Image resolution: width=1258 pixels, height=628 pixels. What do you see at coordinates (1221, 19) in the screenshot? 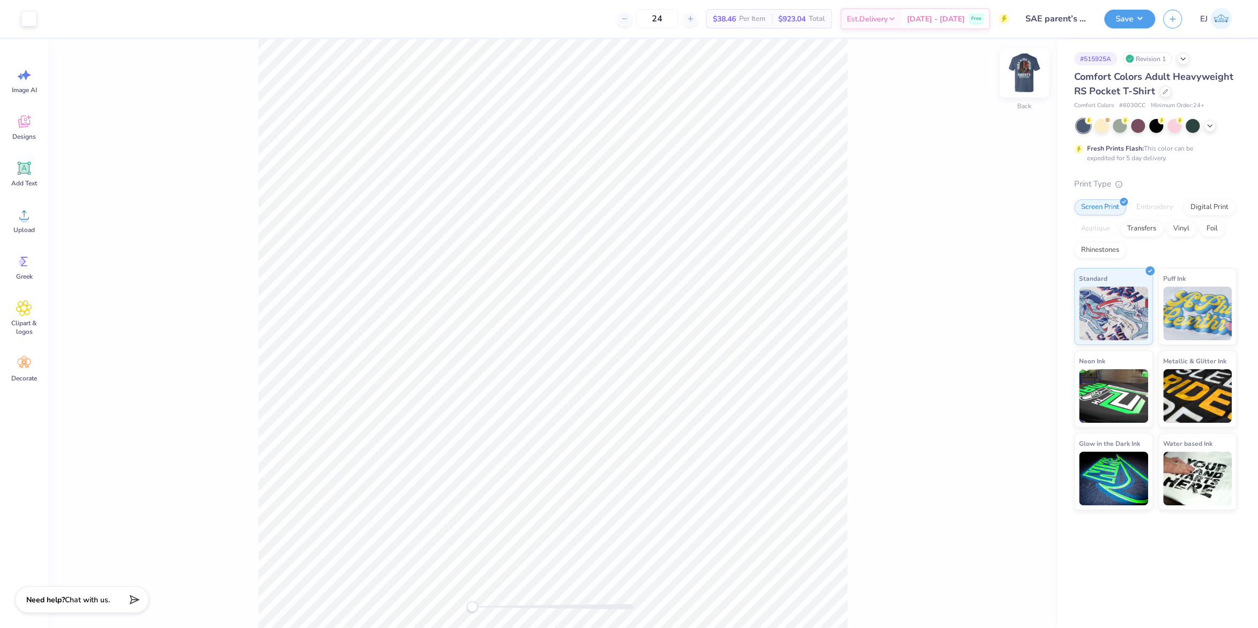
I see `img: Edgardo Jr` at bounding box center [1221, 19].